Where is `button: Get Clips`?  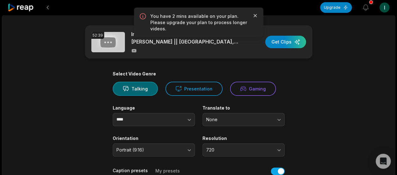
button: Get Clips is located at coordinates (285, 42).